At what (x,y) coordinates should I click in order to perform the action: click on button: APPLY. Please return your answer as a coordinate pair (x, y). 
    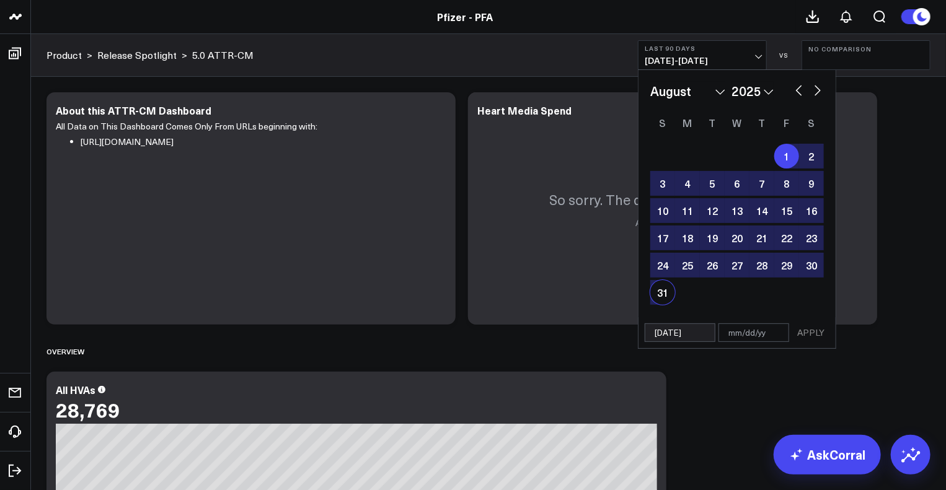
    Looking at the image, I should click on (810, 333).